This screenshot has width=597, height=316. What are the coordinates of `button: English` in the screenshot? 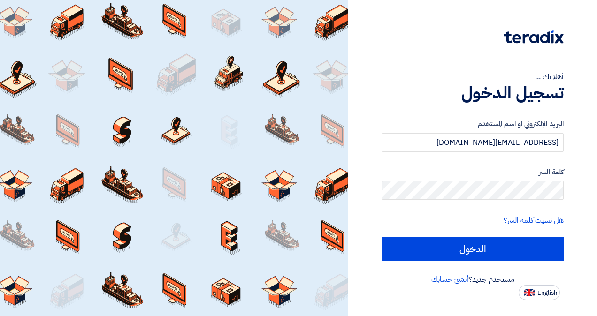 It's located at (539, 293).